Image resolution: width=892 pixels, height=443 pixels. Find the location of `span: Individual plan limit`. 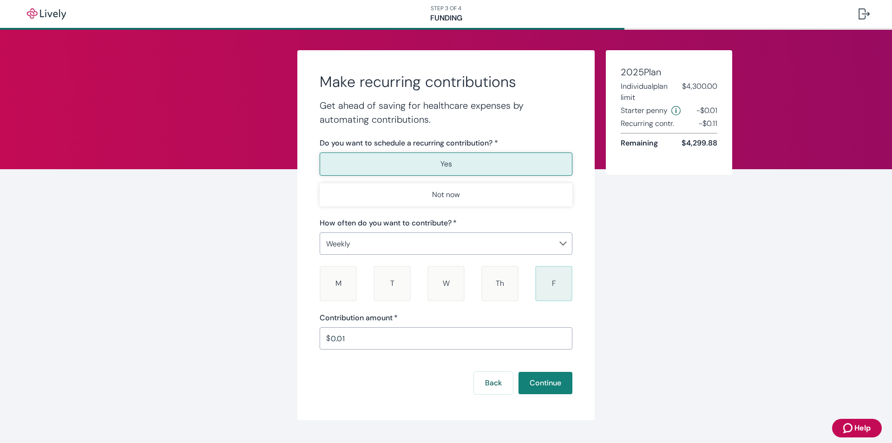

span: Individual plan limit is located at coordinates (651, 92).